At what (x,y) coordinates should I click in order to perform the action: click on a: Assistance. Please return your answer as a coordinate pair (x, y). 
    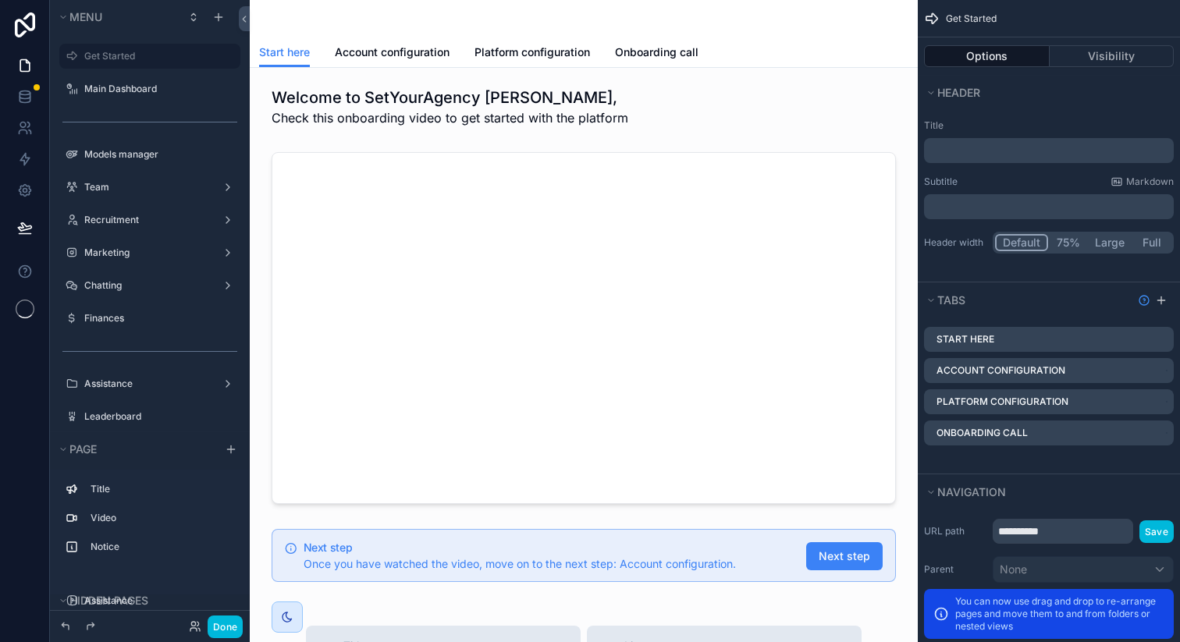
    Looking at the image, I should click on (147, 384).